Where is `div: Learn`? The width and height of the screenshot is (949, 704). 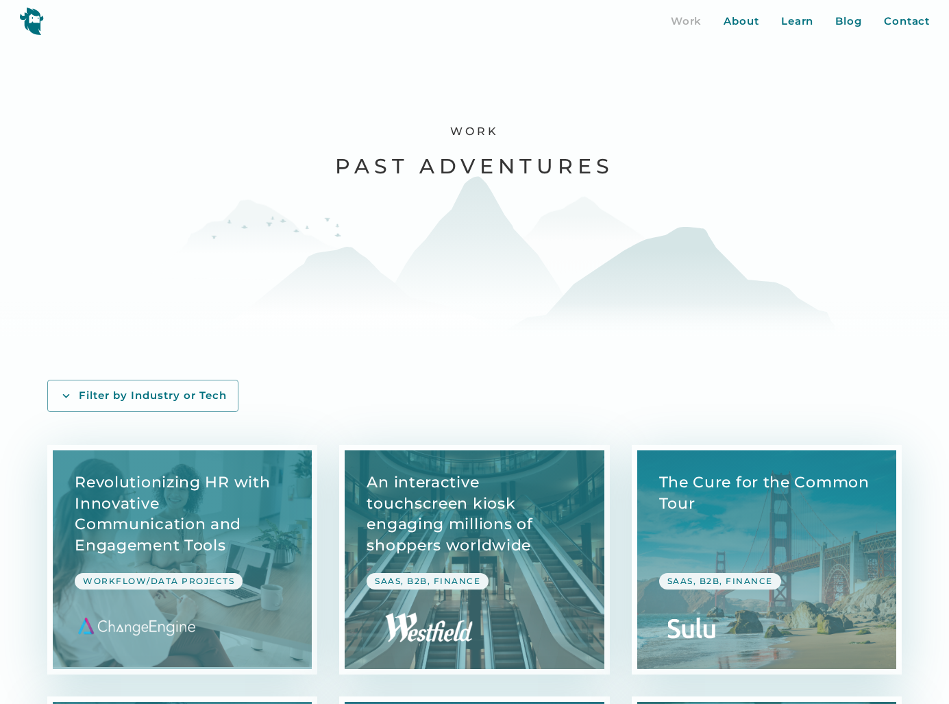 div: Learn is located at coordinates (797, 21).